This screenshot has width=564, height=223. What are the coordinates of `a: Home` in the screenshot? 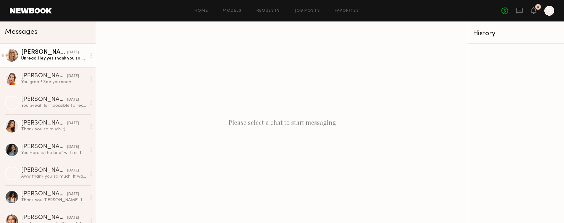 It's located at (201, 11).